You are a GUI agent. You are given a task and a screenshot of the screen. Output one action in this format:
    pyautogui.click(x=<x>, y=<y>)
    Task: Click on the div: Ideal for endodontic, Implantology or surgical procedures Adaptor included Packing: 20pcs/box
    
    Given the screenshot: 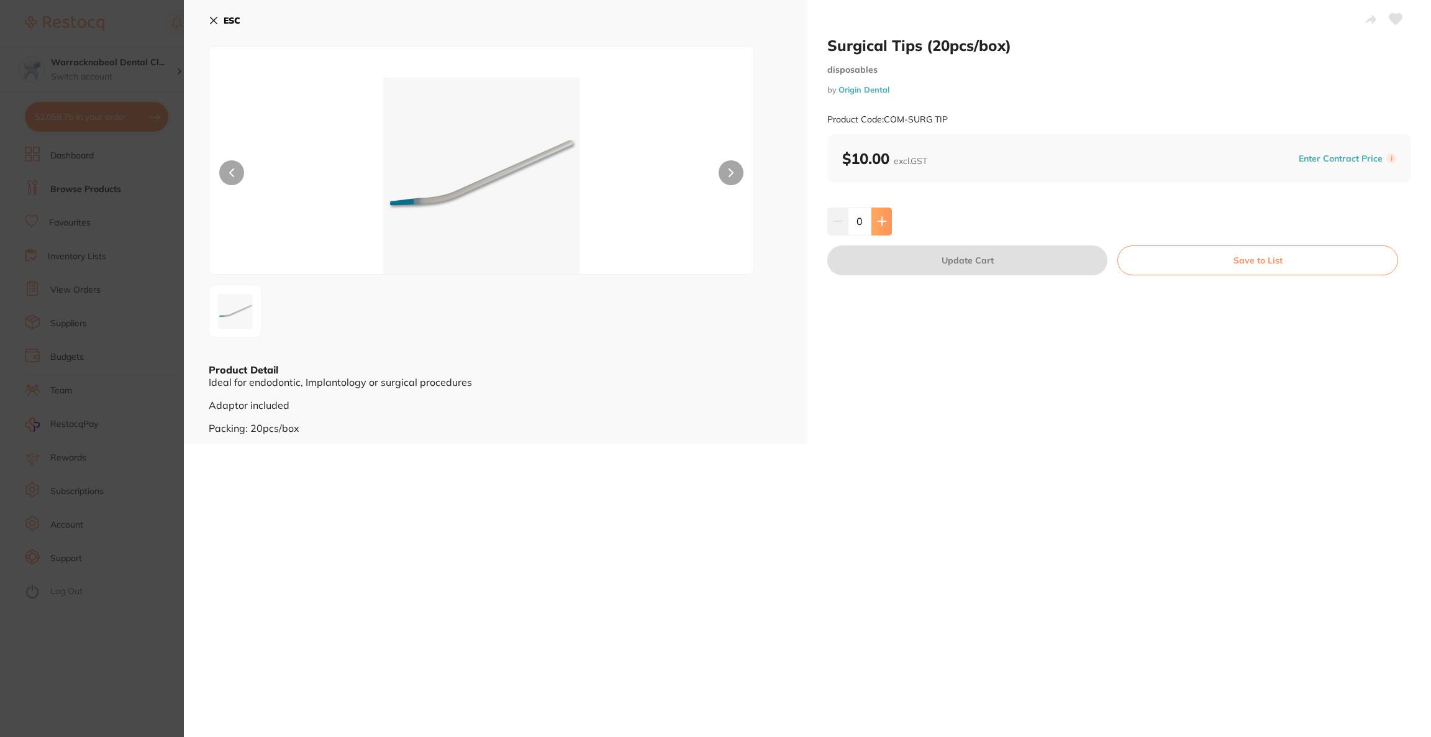 What is the action you would take?
    pyautogui.click(x=496, y=405)
    